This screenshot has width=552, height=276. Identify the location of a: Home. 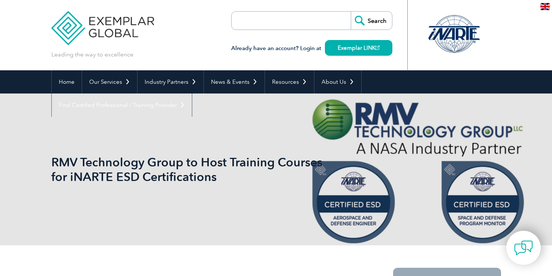
(67, 82).